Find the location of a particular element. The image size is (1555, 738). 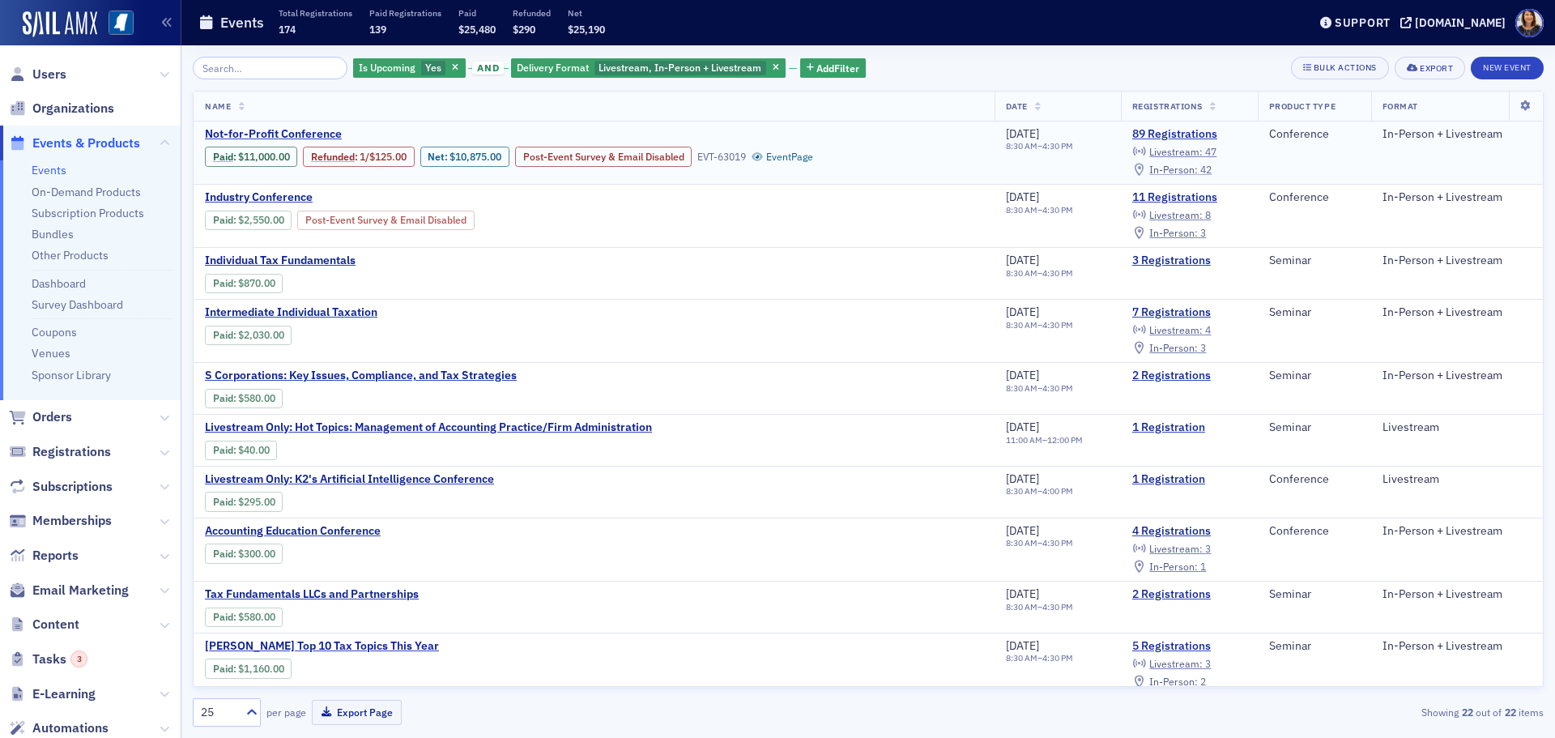

span: Tasks is located at coordinates (60, 659).